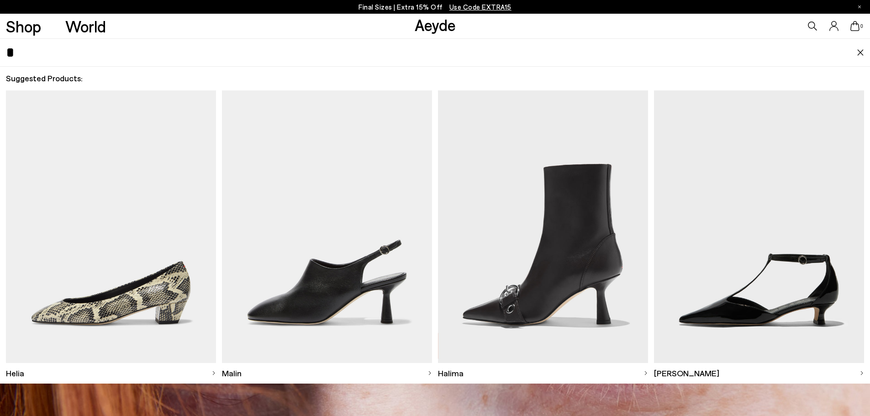  I want to click on a: Helia, so click(111, 373).